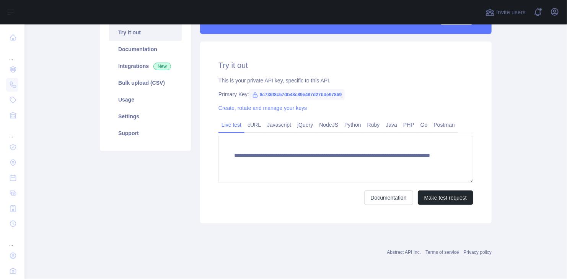  I want to click on a: Ruby, so click(373, 125).